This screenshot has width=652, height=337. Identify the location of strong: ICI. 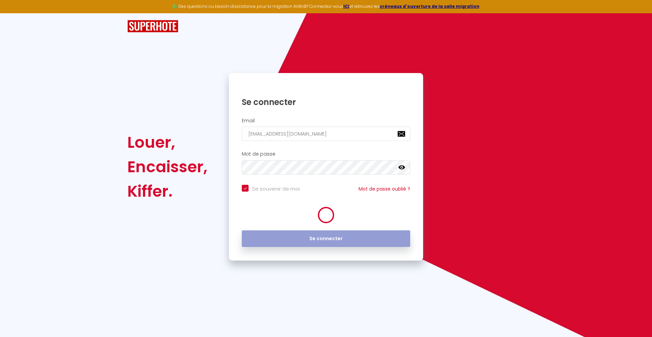
(346, 6).